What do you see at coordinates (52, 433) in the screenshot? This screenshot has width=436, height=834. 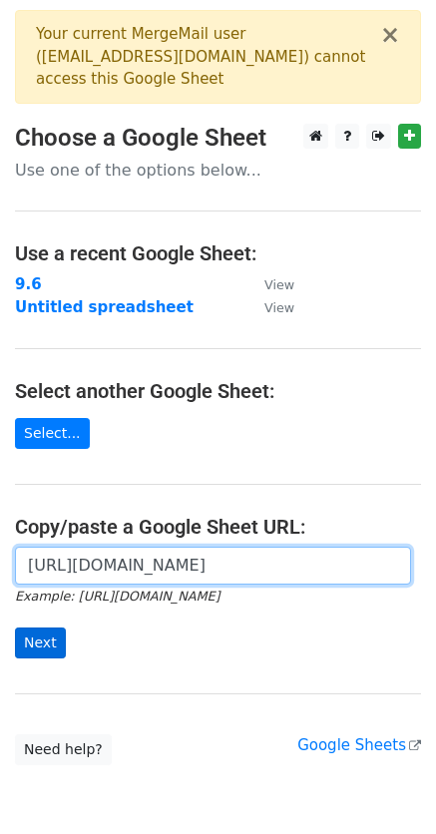 I see `a: Select...` at bounding box center [52, 433].